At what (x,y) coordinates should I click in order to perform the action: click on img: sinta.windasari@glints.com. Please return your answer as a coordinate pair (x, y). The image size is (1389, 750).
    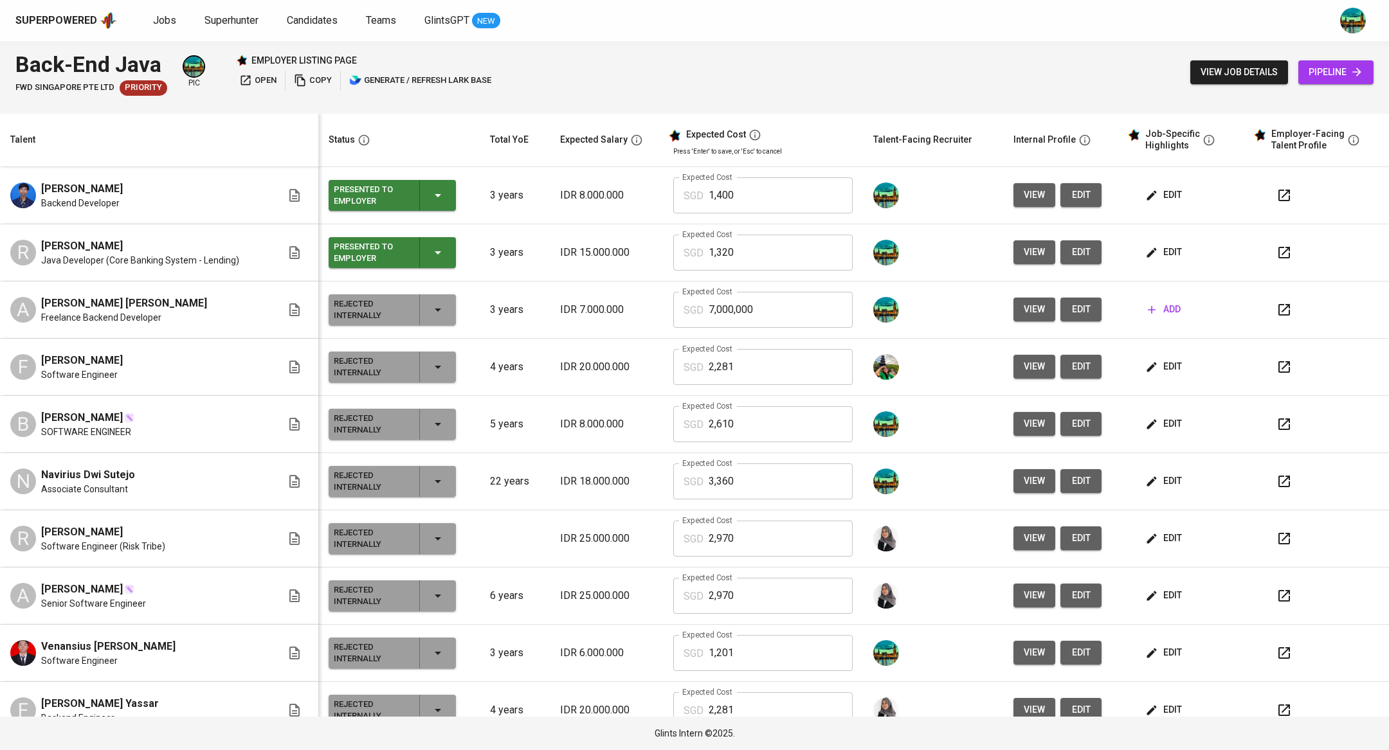
    Looking at the image, I should click on (886, 596).